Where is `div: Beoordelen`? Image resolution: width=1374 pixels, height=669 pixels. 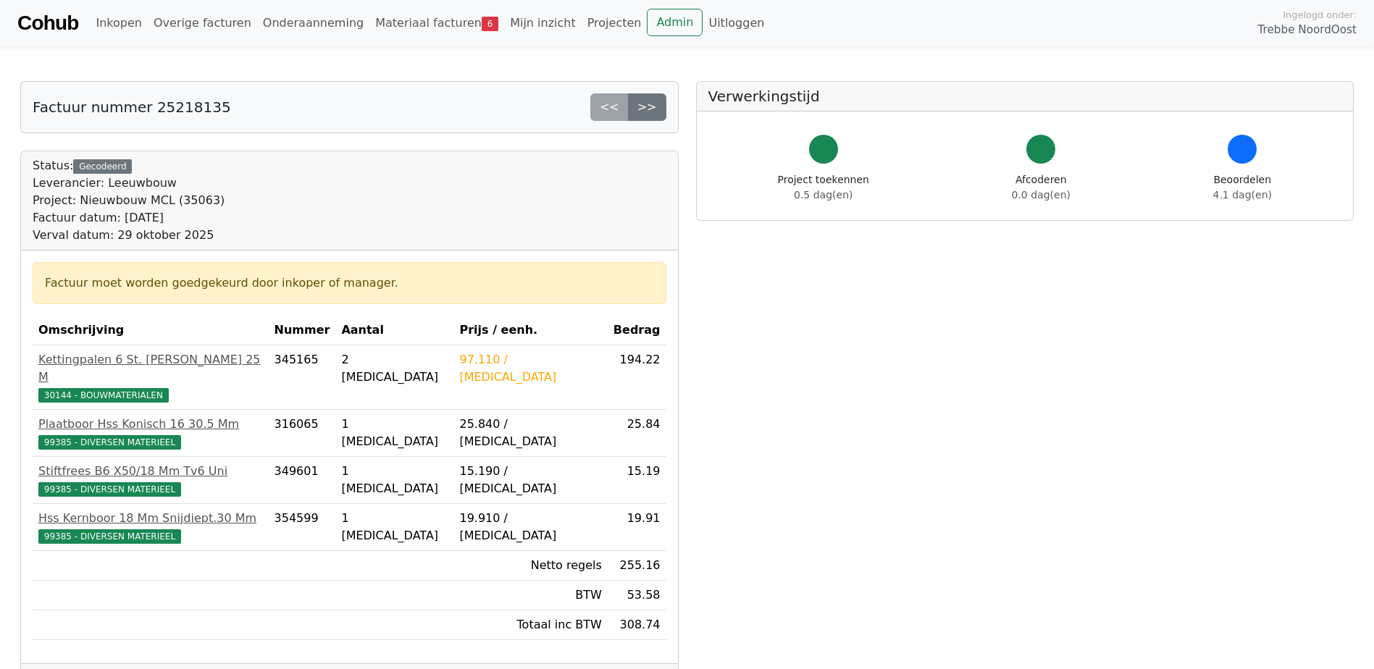 div: Beoordelen is located at coordinates (1242, 188).